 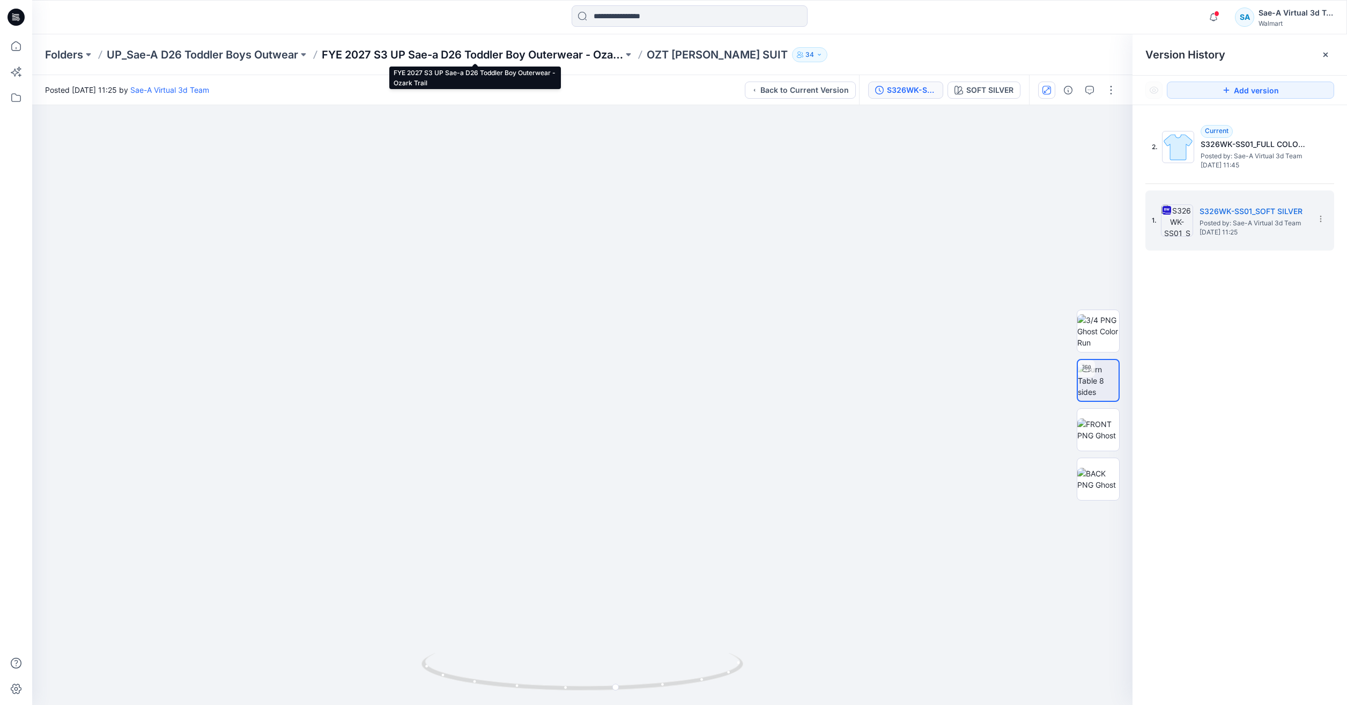 What do you see at coordinates (1154, 90) in the screenshot?
I see `button: Show Hidden Versions` at bounding box center [1154, 90].